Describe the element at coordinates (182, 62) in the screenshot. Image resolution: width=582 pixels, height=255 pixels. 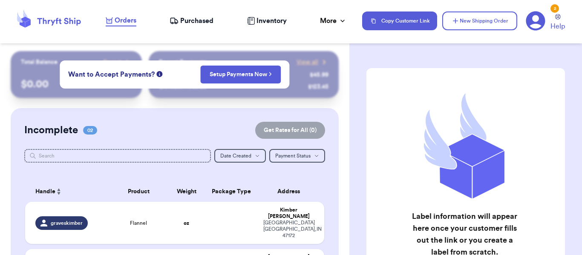
I see `p: Recent Payments` at that location.